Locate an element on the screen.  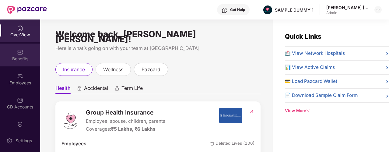
img: svg+xml;base64,PHN2ZyBpZD0iSGVscC0zMngzMiIgeG1sbnM9Imh0dHA6Ly93d3cudzMub3JnLzIwMDAvc3ZnIiB3aWR0aD... is located at coordinates (225, 10).